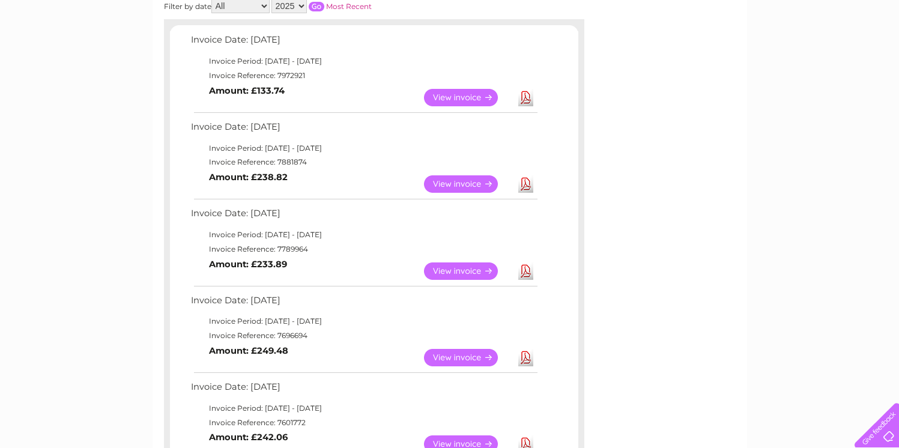 Image resolution: width=899 pixels, height=448 pixels. What do you see at coordinates (363, 423) in the screenshot?
I see `td: Invoice Reference: 7601772` at bounding box center [363, 423].